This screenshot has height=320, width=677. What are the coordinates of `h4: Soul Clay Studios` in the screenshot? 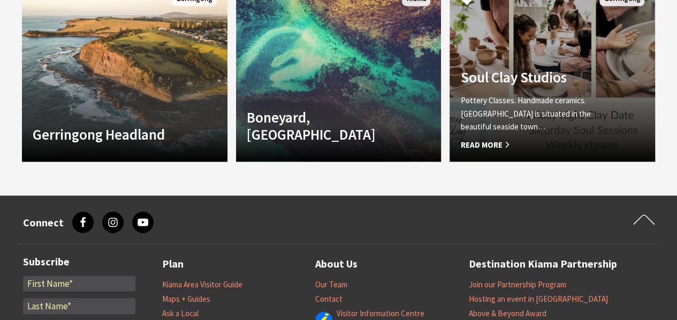 It's located at (537, 77).